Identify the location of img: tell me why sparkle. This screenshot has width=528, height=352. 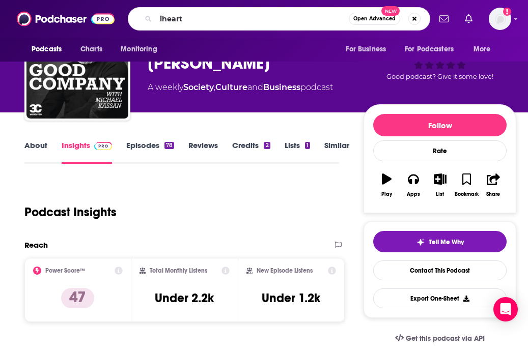
(421, 242).